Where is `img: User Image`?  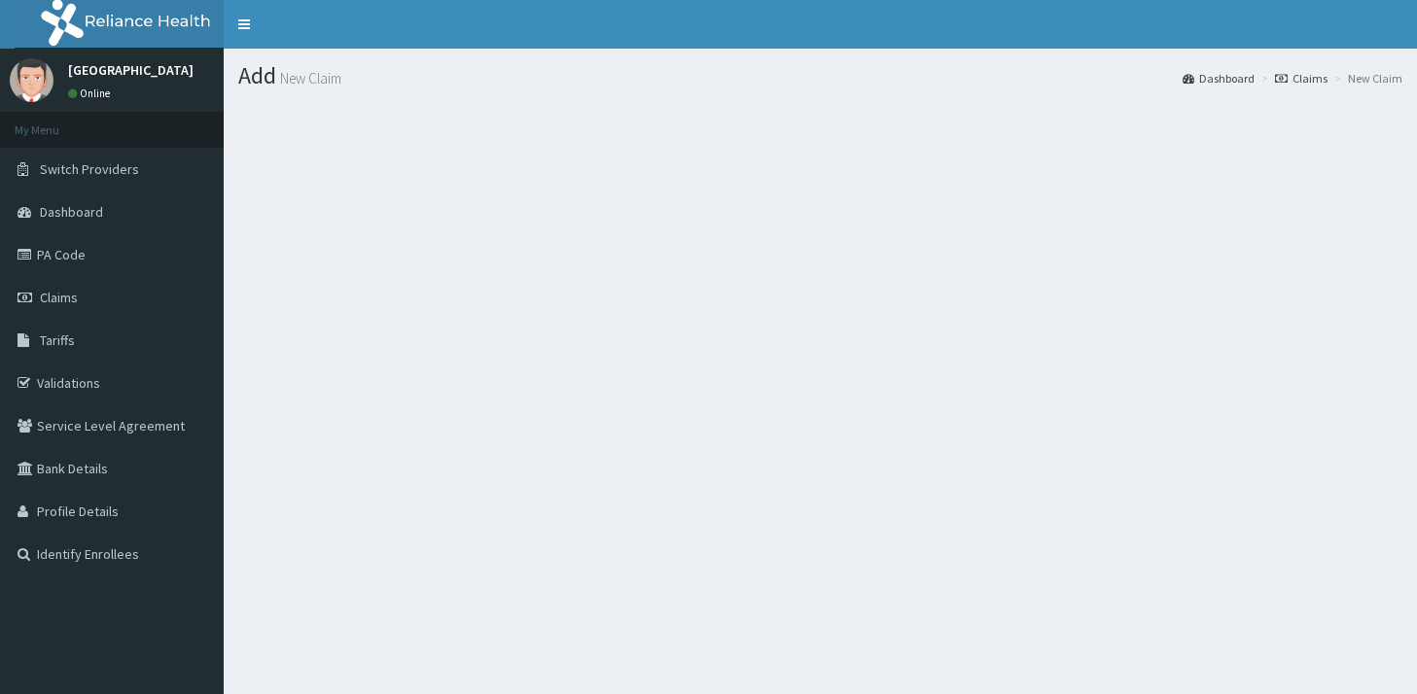 img: User Image is located at coordinates (31, 80).